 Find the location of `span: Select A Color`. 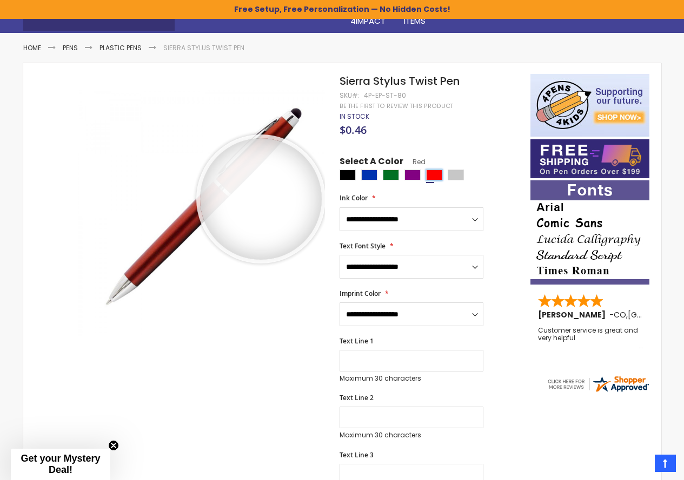

span: Select A Color is located at coordinates (371, 163).